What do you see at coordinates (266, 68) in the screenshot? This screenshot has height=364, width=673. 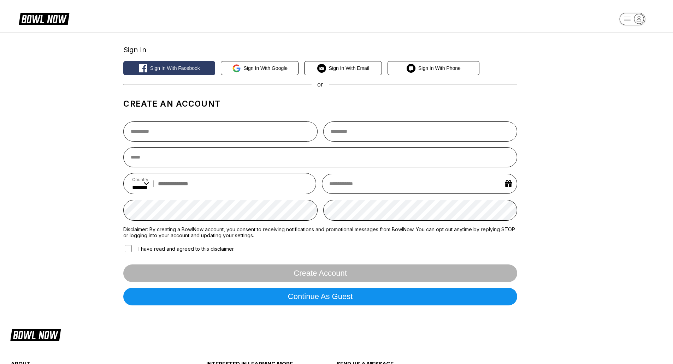 I see `span: Sign in with Google` at bounding box center [266, 68].